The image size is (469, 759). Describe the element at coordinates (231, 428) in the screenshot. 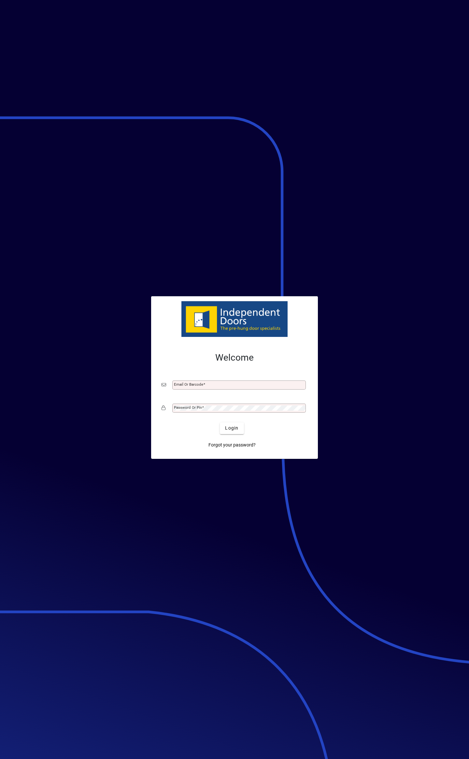

I see `span: Login` at that location.